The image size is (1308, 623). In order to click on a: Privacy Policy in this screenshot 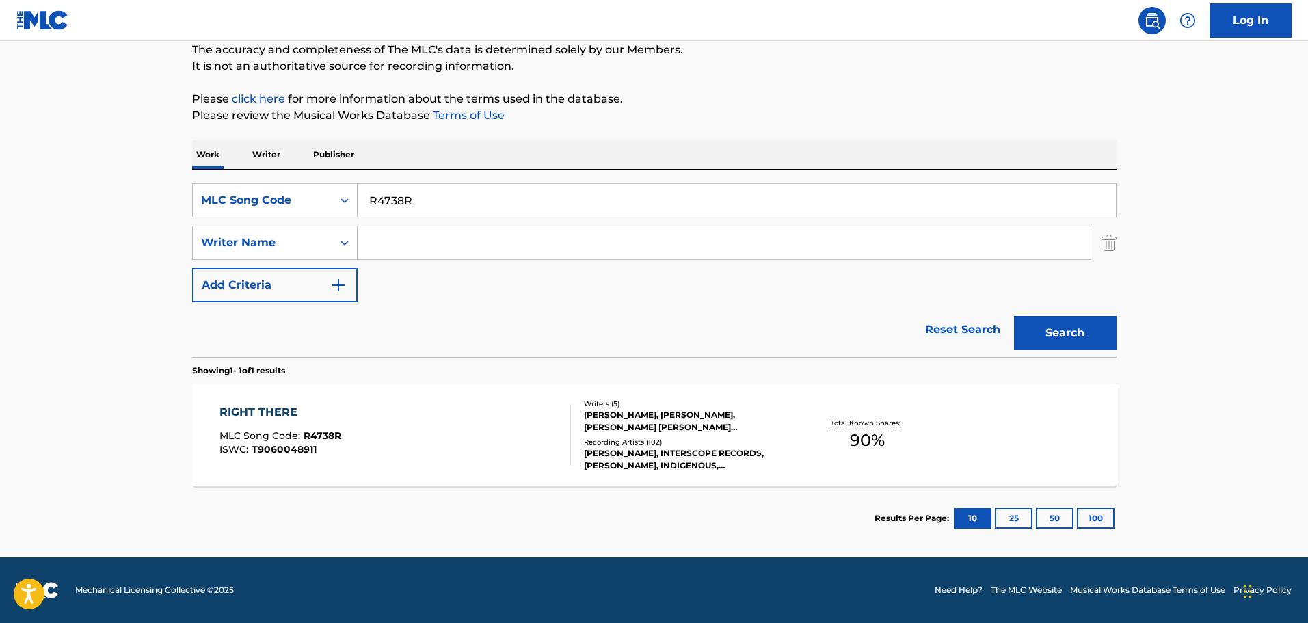, I will do `click(1262, 590)`.